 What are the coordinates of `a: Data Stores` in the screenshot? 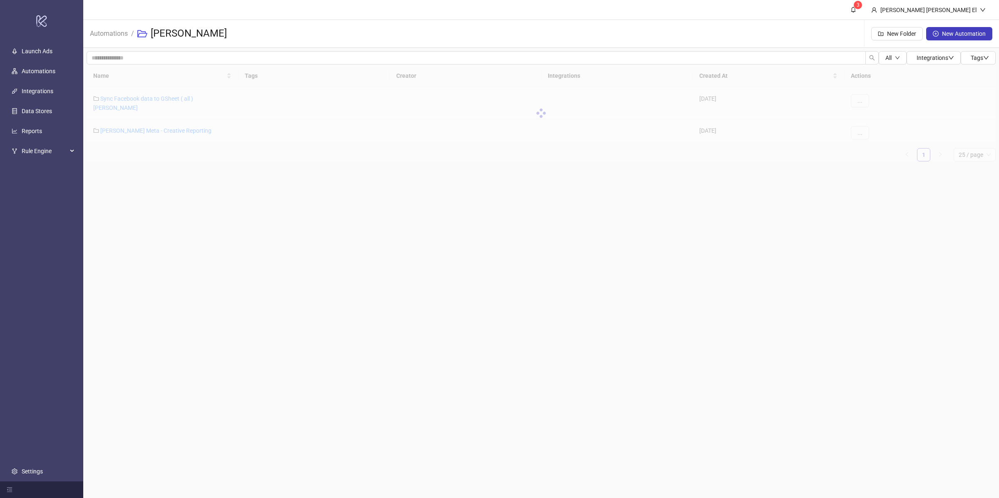 It's located at (37, 111).